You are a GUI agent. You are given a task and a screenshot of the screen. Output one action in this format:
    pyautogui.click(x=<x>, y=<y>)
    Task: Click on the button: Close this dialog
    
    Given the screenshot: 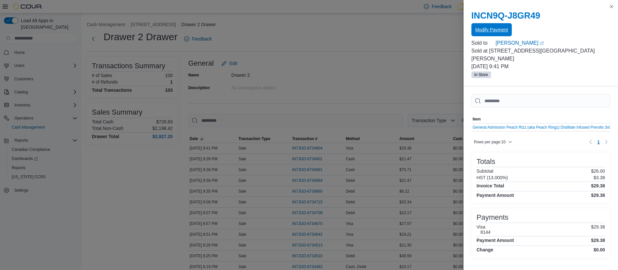 What is the action you would take?
    pyautogui.click(x=612, y=7)
    